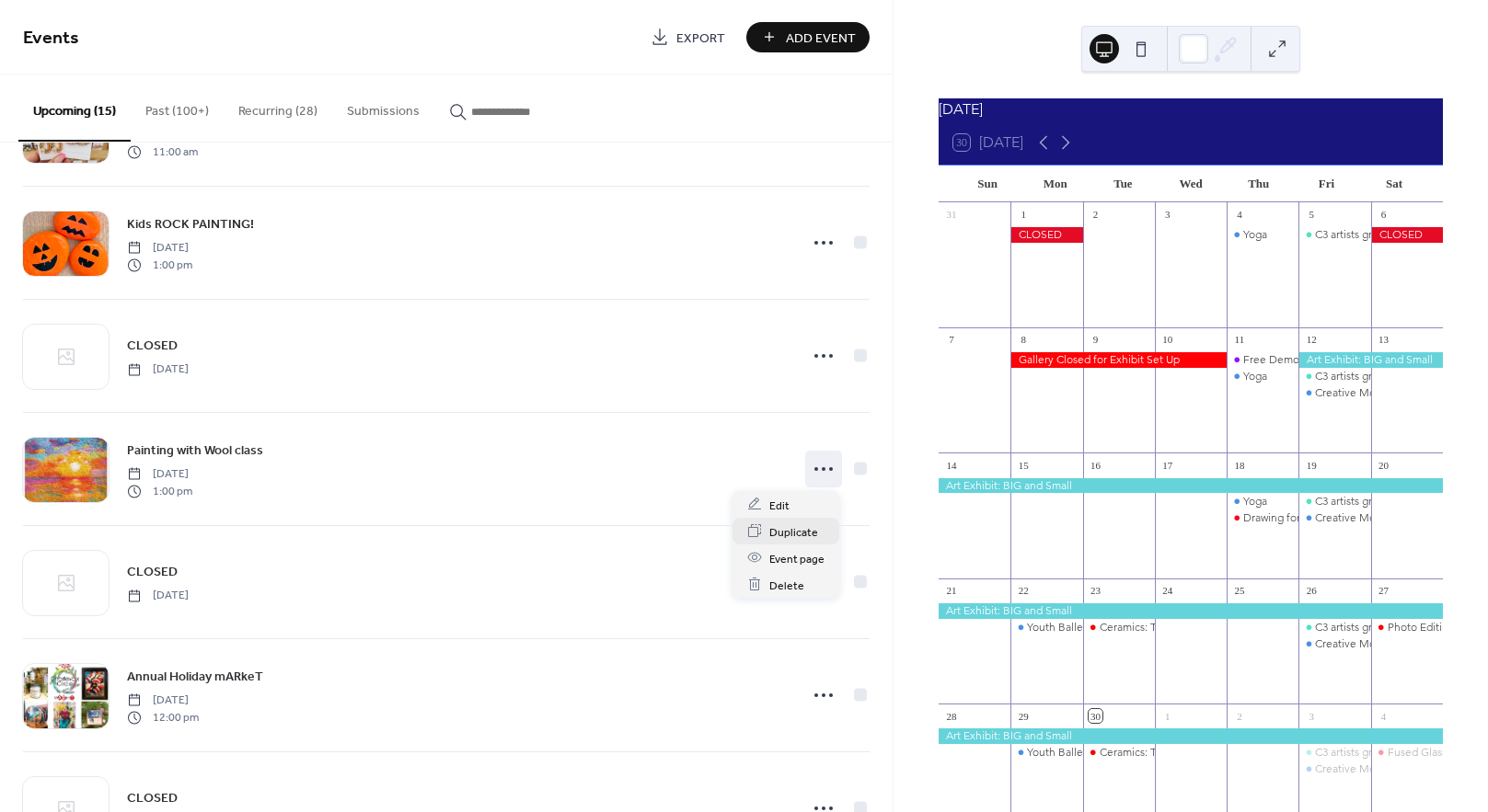 The image size is (1488, 812). Describe the element at coordinates (1310, 464) in the screenshot. I see `div: 19` at that location.